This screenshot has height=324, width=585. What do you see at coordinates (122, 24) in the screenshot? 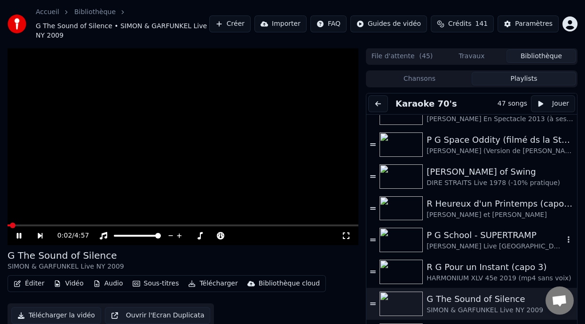
I see `nav: breadcrumb` at bounding box center [122, 24].